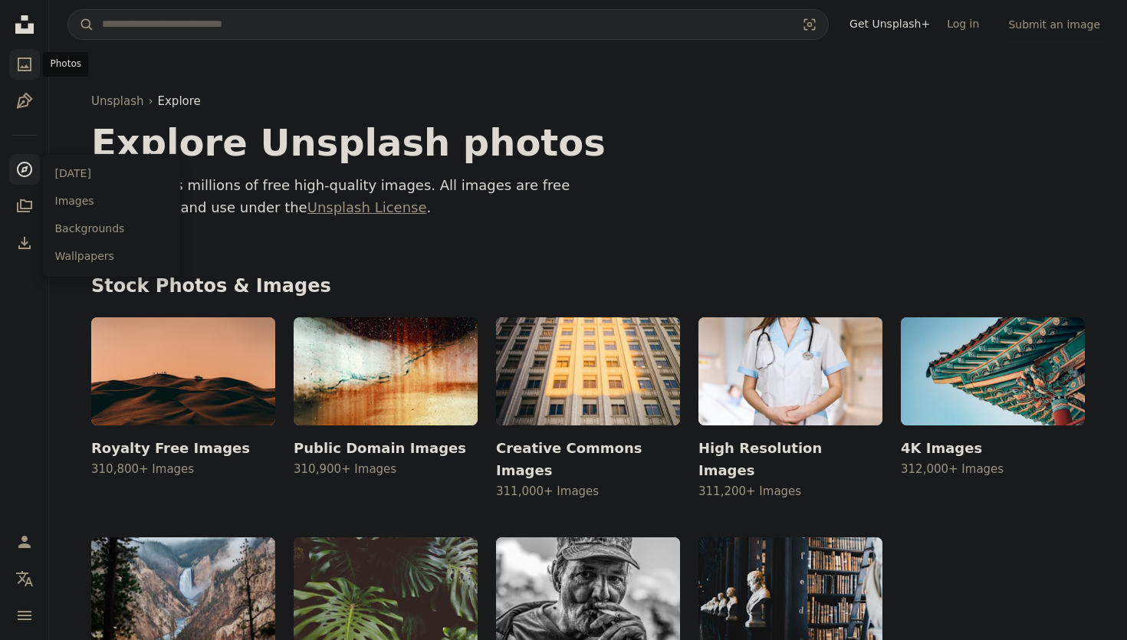 This screenshot has width=1127, height=640. Describe the element at coordinates (112, 202) in the screenshot. I see `a: Images` at that location.